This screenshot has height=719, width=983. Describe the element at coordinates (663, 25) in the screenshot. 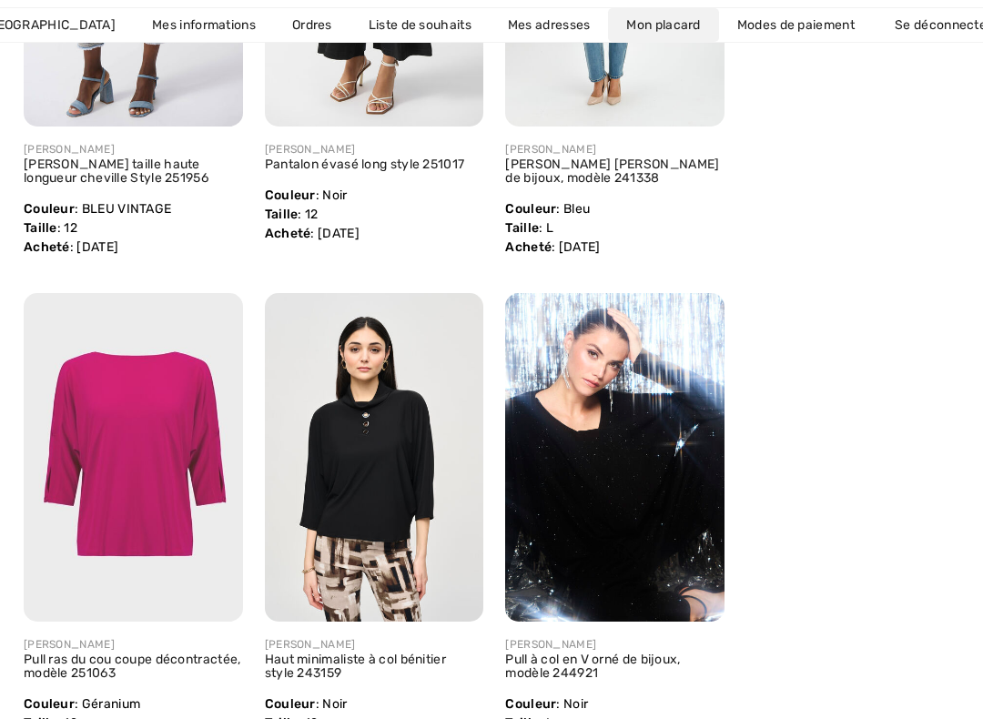

I see `font: Mon placard` at that location.